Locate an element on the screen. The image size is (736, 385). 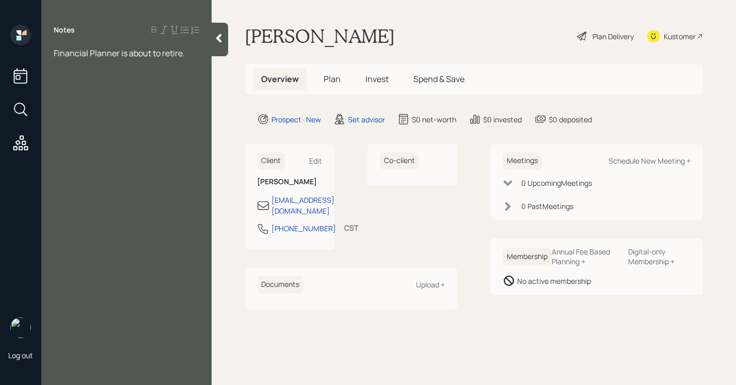
span: Plan is located at coordinates (332, 79).